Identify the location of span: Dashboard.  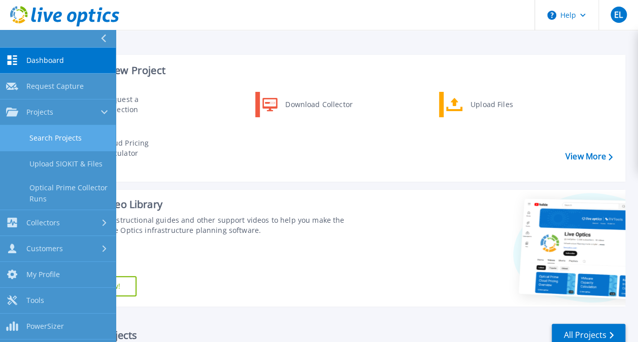
(45, 60).